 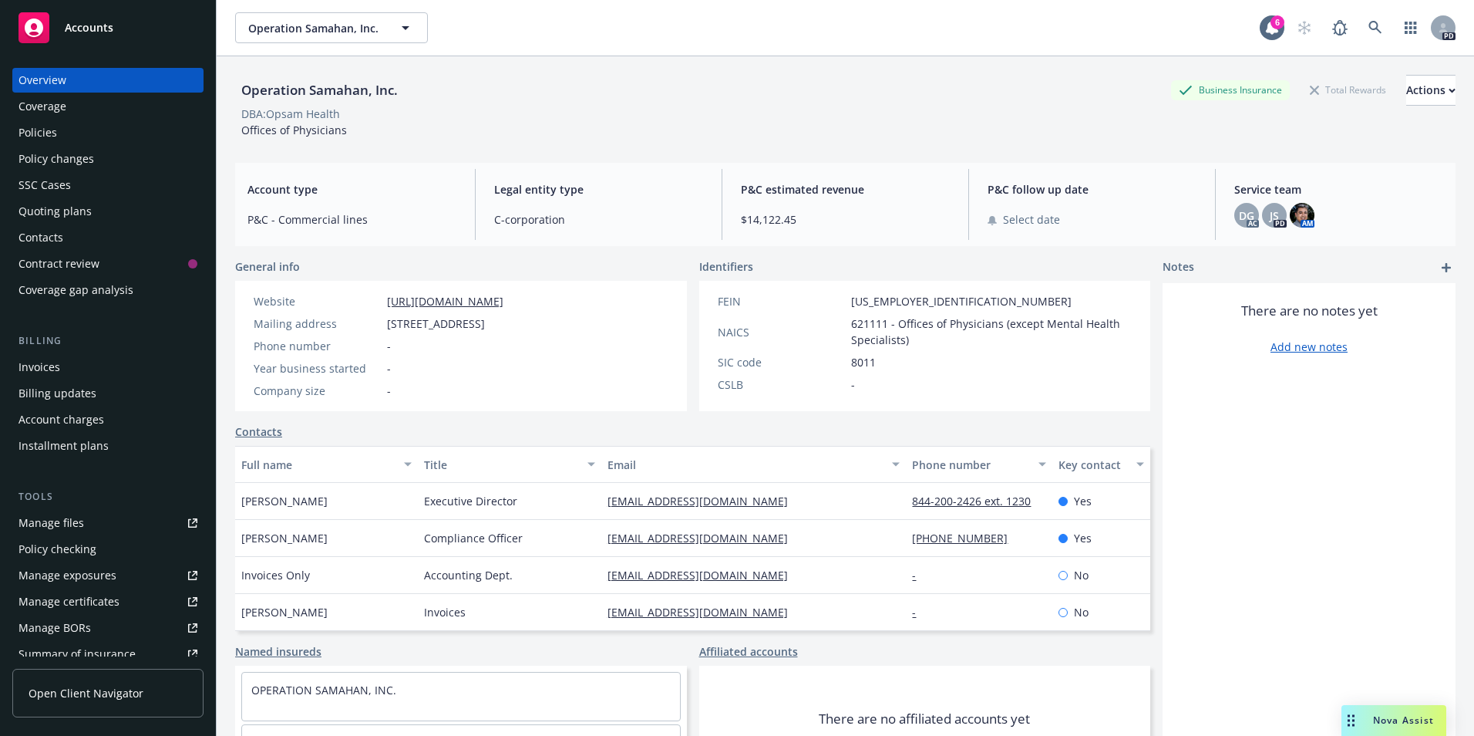 I want to click on a: Coverage, so click(x=108, y=106).